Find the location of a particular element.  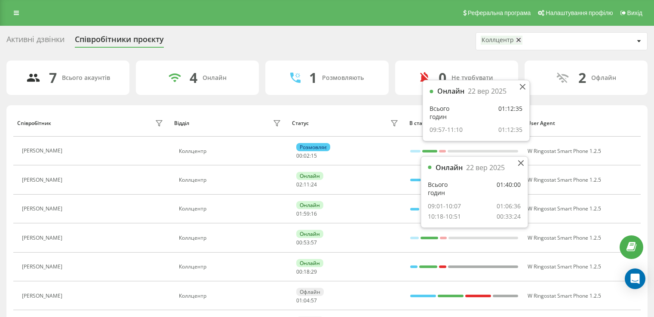

span: 18 is located at coordinates (307, 272).